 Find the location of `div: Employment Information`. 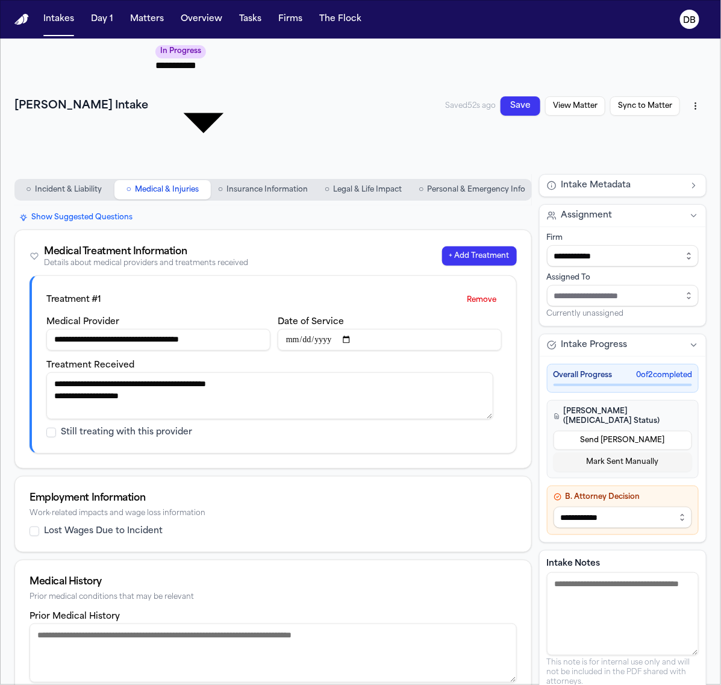

div: Employment Information is located at coordinates (273, 498).